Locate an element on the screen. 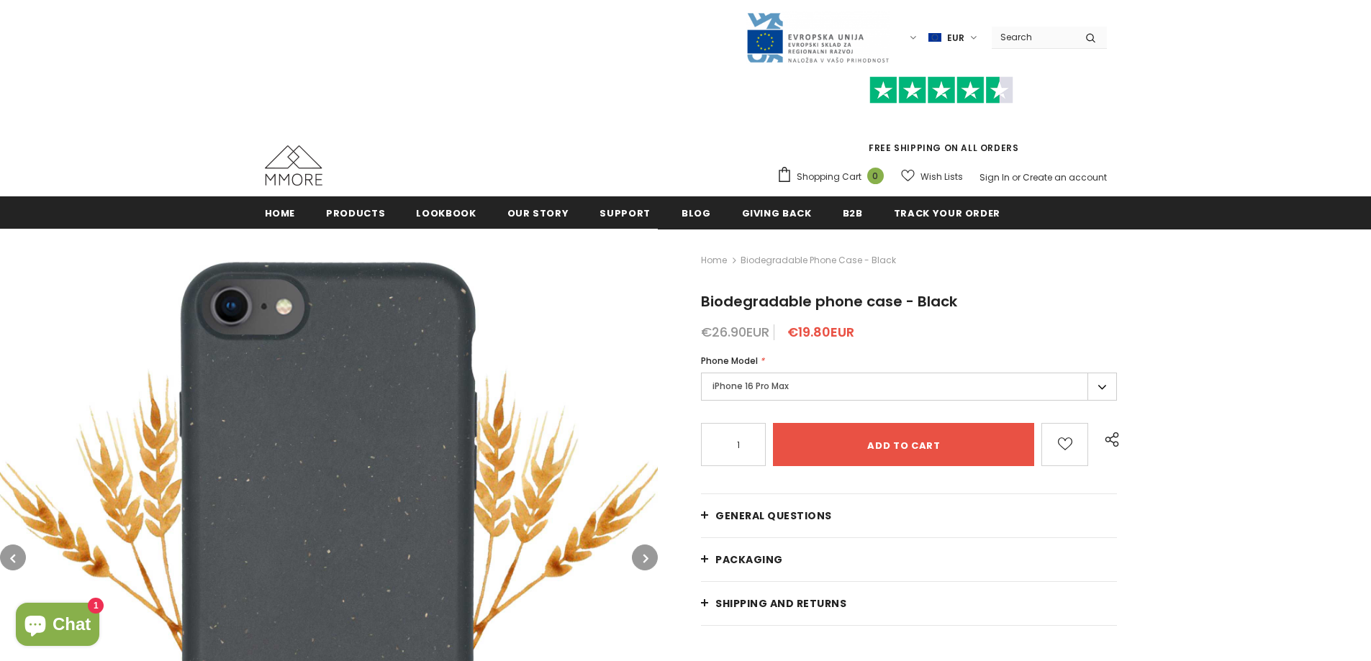  img: Trust Pilot Stars is located at coordinates (941, 90).